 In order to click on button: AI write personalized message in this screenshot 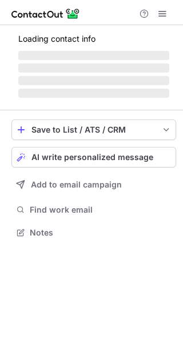, I will do `click(94, 157)`.